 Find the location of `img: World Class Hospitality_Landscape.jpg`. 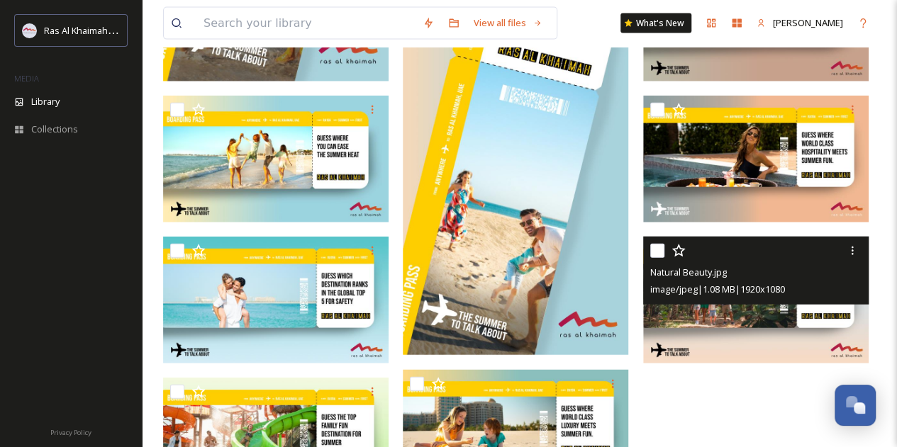

img: World Class Hospitality_Landscape.jpg is located at coordinates (756, 159).